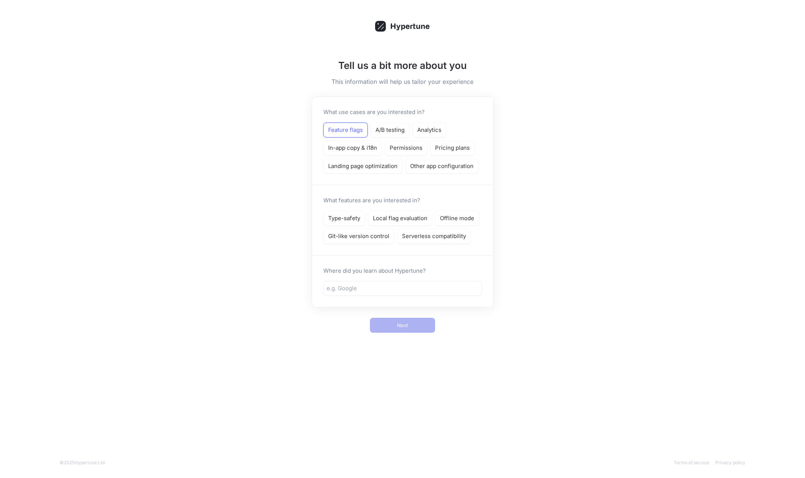 This screenshot has width=805, height=478. What do you see at coordinates (452, 148) in the screenshot?
I see `p: Pricing plans` at bounding box center [452, 148].